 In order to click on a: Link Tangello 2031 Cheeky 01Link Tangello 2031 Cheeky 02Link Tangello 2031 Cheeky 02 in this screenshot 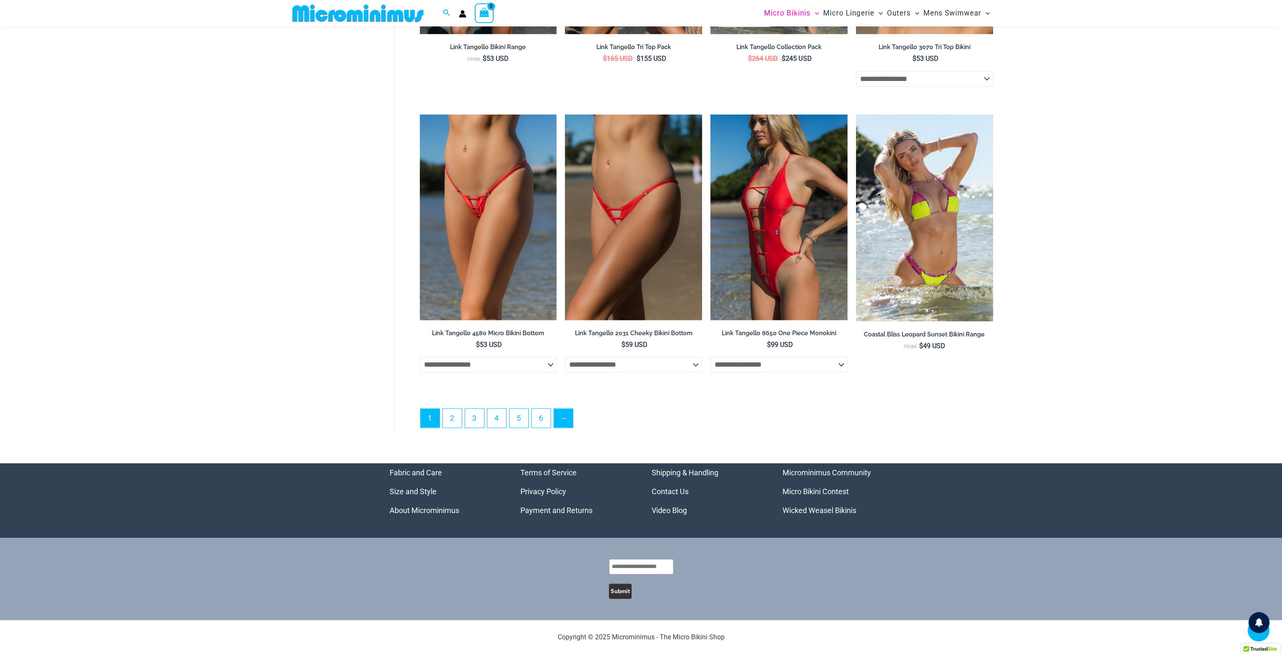, I will do `click(633, 217)`.